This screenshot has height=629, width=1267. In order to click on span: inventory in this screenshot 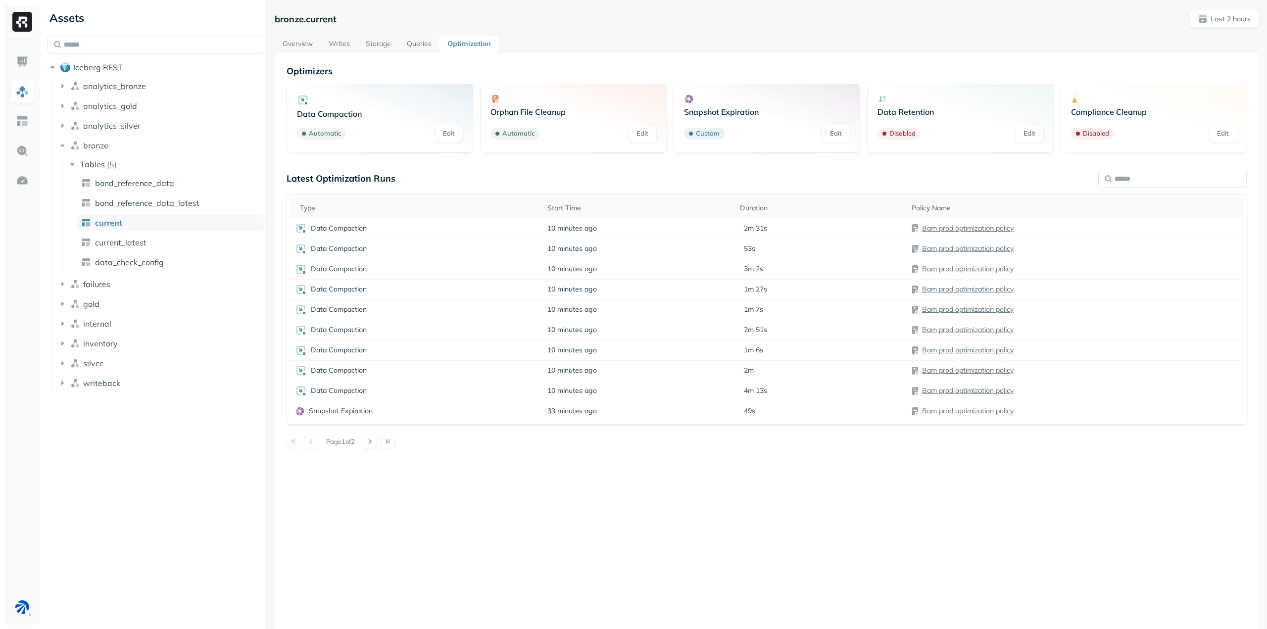, I will do `click(100, 343)`.